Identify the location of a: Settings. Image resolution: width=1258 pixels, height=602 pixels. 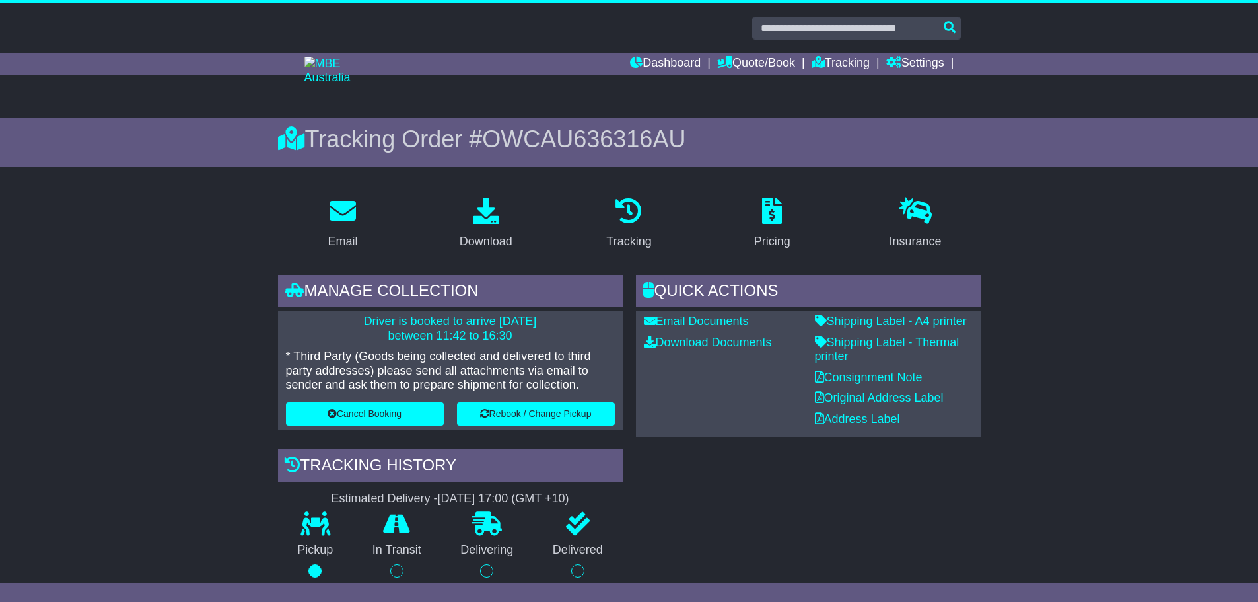
(916, 64).